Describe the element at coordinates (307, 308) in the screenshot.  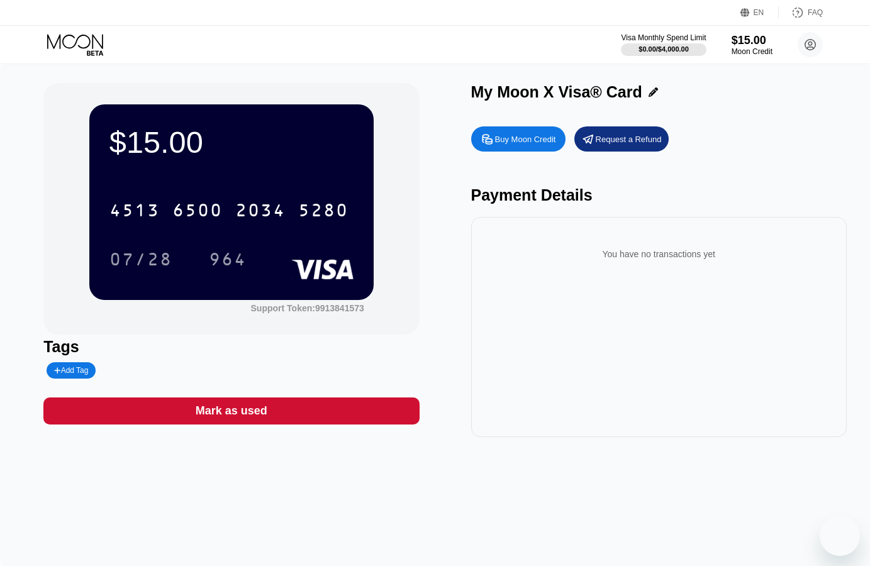
I see `div: Support Token:9913841573` at that location.